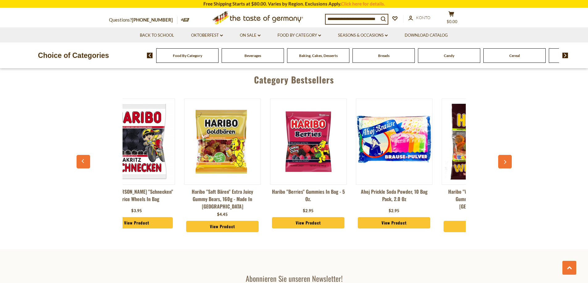  I want to click on button: $0.00, so click(451, 19).